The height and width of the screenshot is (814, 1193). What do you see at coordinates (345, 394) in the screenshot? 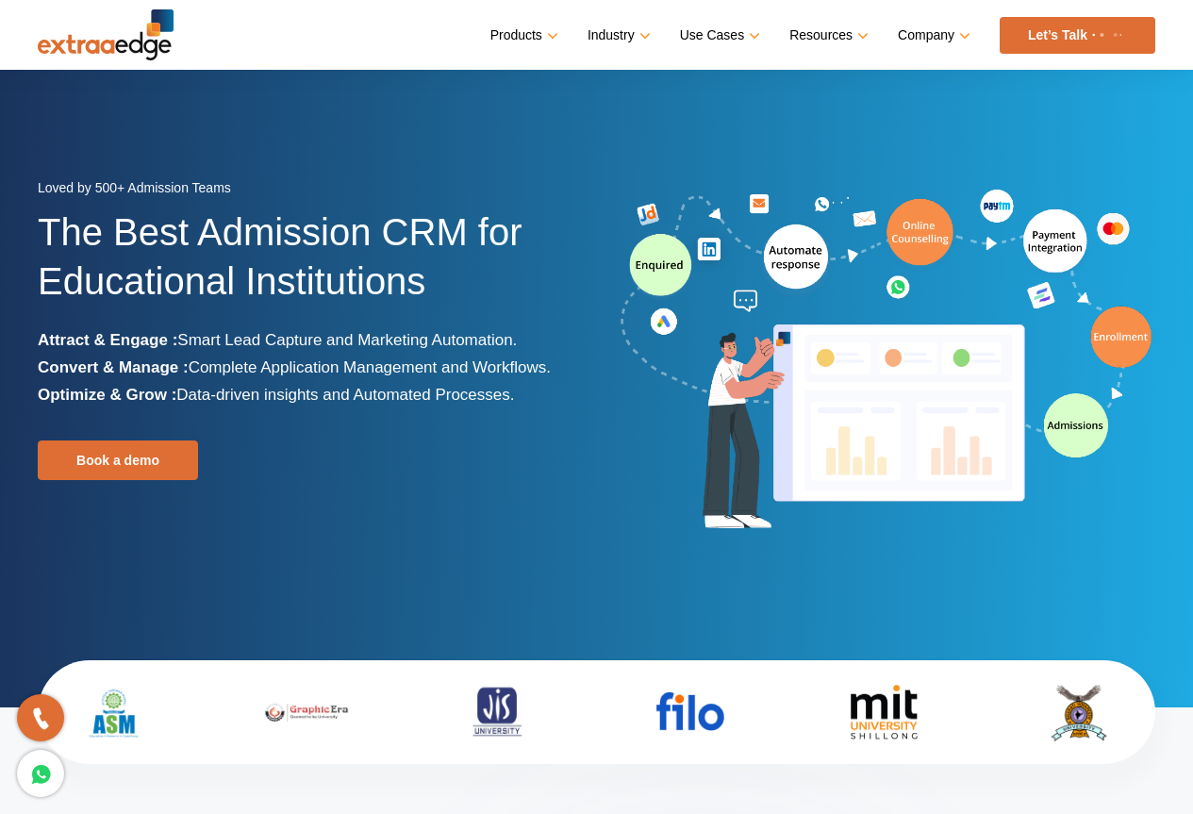
I see `span: Data-driven insights and Automated Processes.` at bounding box center [345, 394].